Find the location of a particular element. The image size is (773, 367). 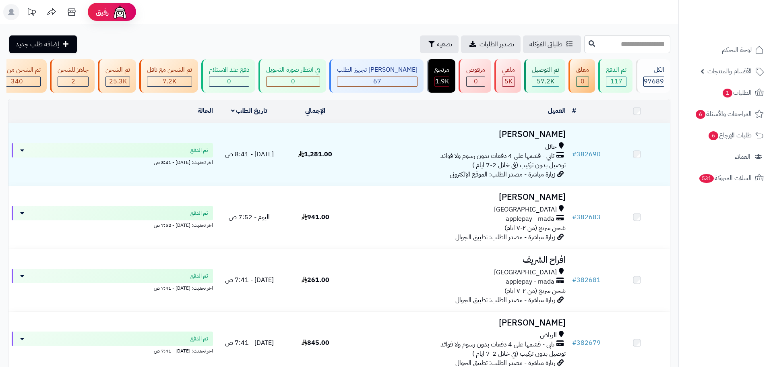

div: تم الشحن is located at coordinates (118, 70).